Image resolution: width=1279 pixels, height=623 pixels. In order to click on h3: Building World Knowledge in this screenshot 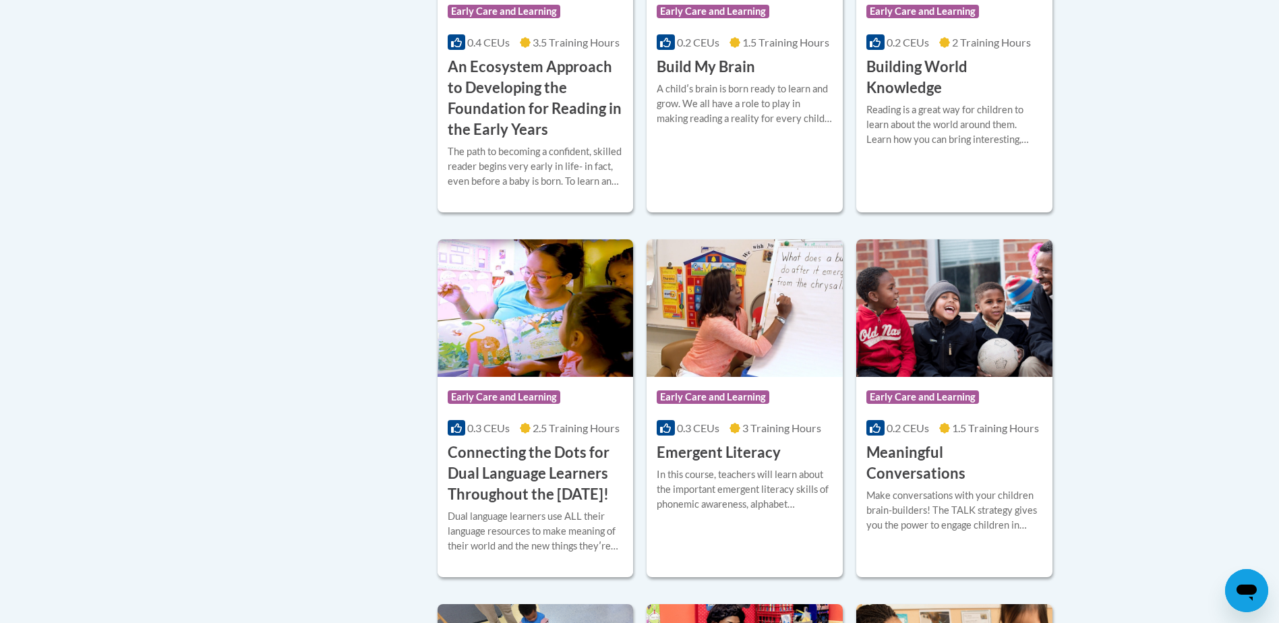, I will do `click(954, 78)`.